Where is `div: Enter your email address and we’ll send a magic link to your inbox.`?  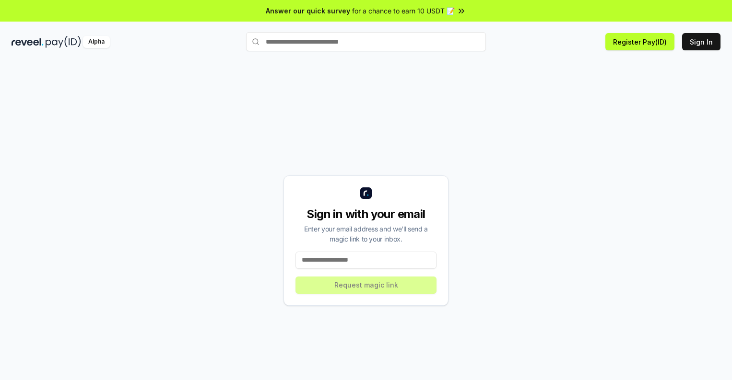 div: Enter your email address and we’ll send a magic link to your inbox. is located at coordinates (366, 234).